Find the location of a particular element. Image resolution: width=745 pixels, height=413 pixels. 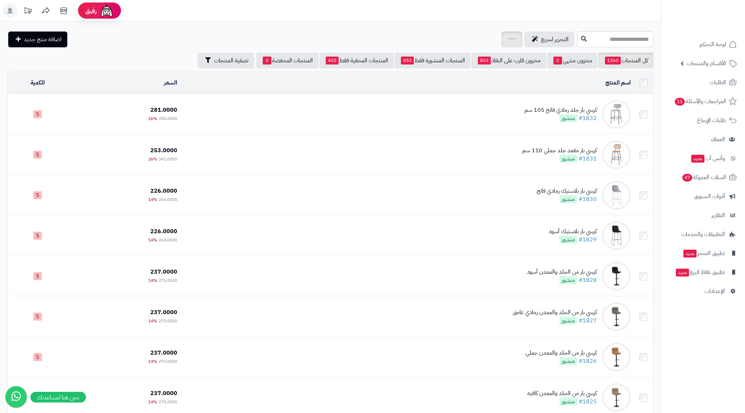

span: السلات المتروكة is located at coordinates (704, 177).